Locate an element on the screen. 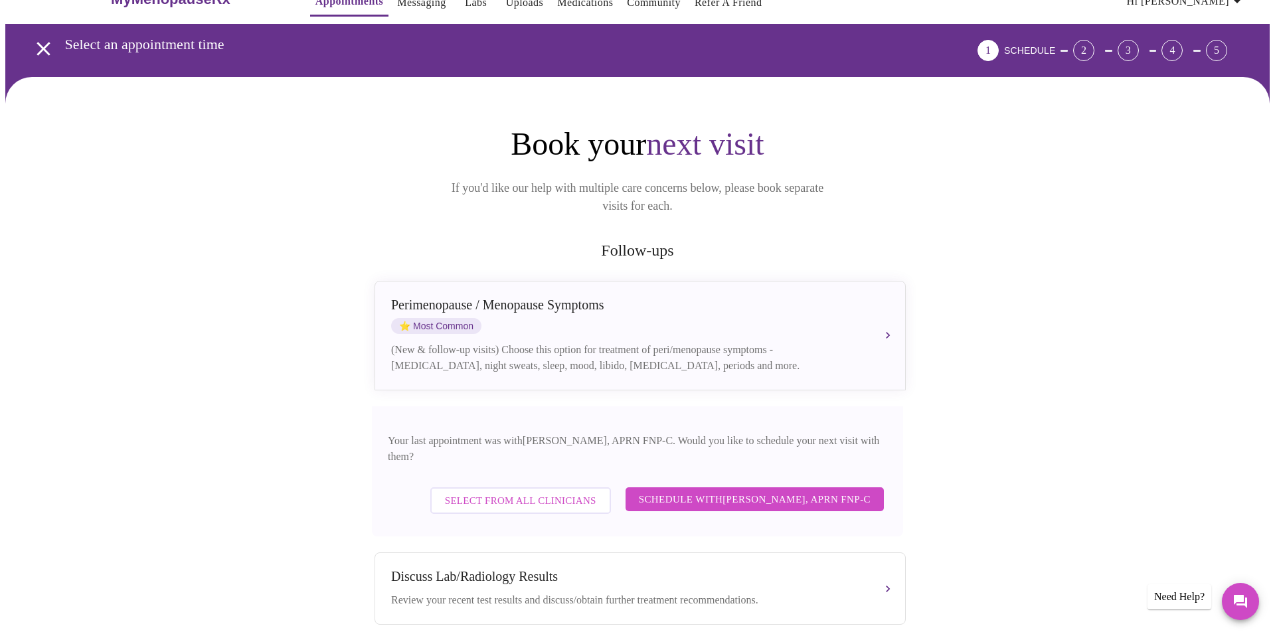  span: SCHEDULE is located at coordinates (1029, 50).